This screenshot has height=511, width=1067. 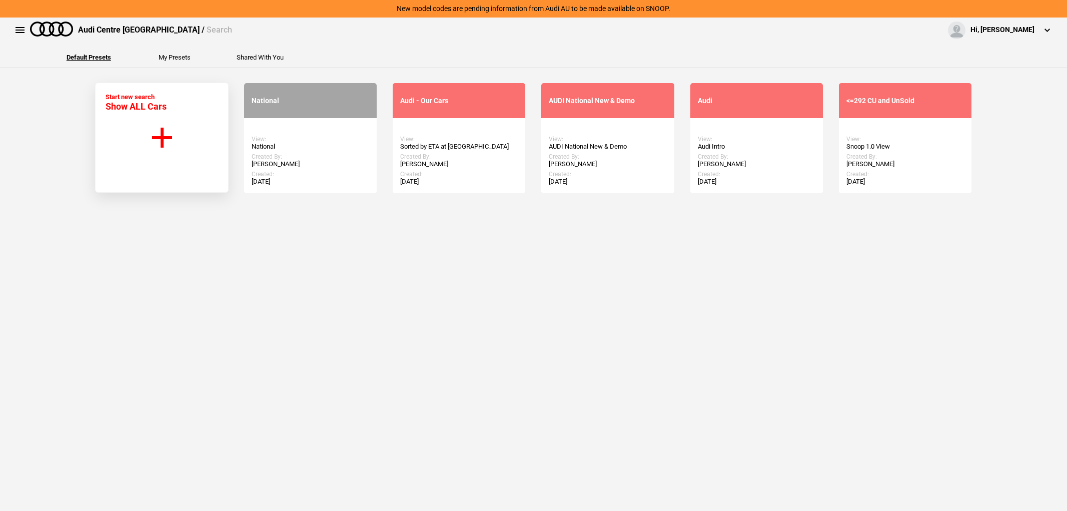 I want to click on button: My Presets, so click(x=175, y=57).